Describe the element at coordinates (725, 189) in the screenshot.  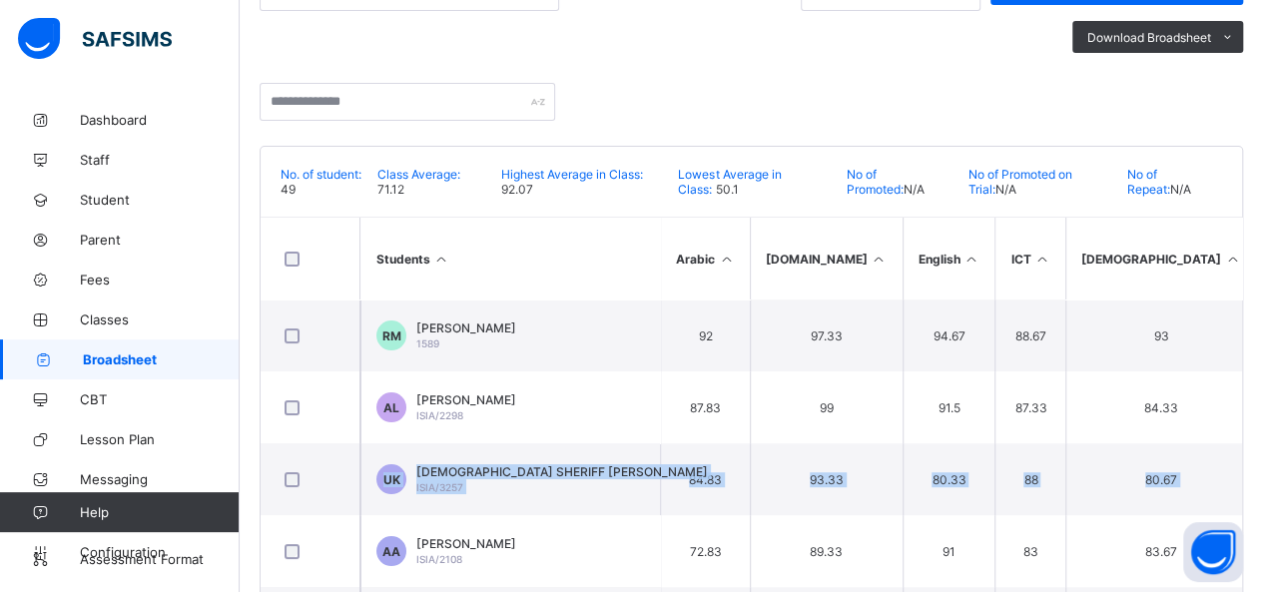
I see `span: 50.1` at that location.